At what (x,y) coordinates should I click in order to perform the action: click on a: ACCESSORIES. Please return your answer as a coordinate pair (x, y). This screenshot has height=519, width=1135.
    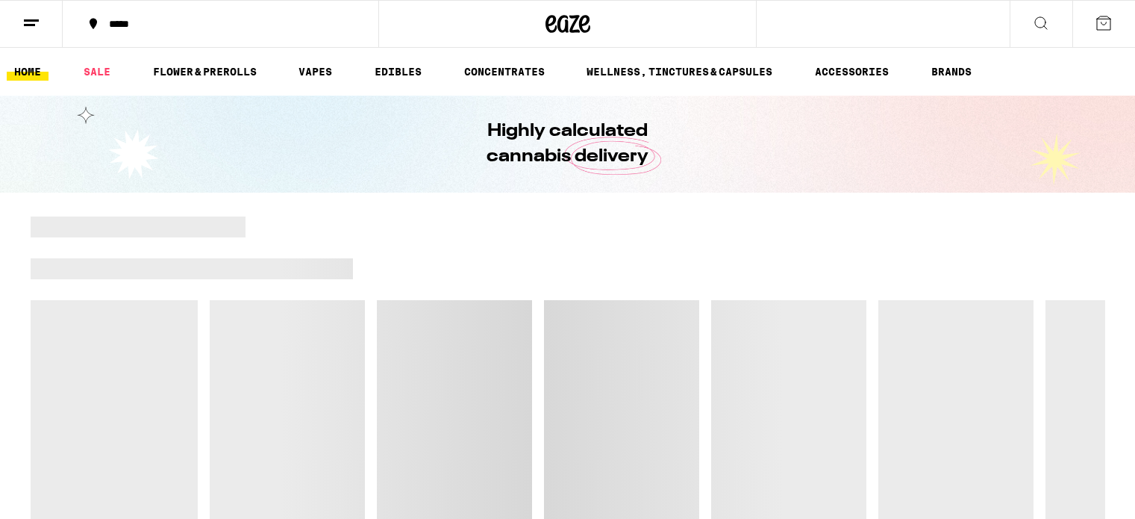
    Looking at the image, I should click on (852, 72).